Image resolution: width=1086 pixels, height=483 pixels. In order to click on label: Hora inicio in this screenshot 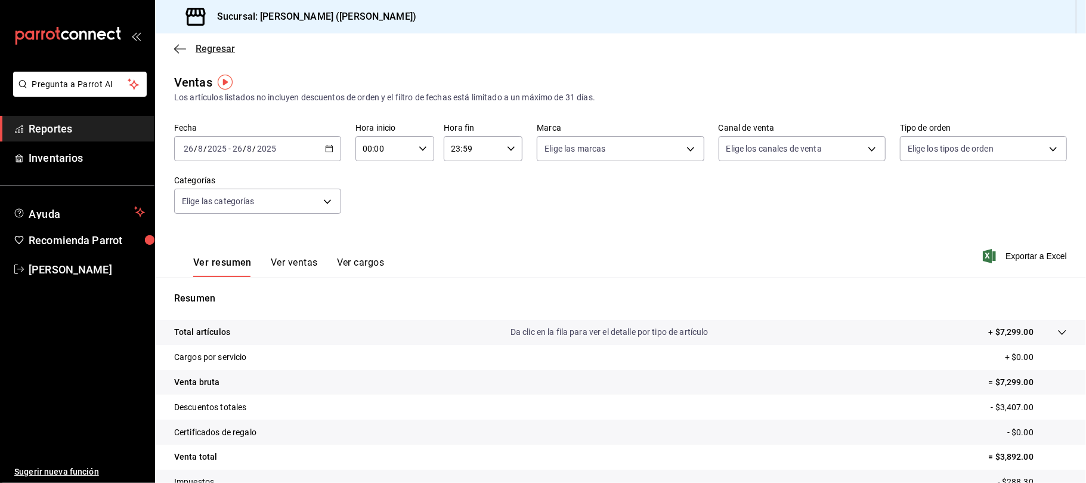, I will do `click(395, 128)`.